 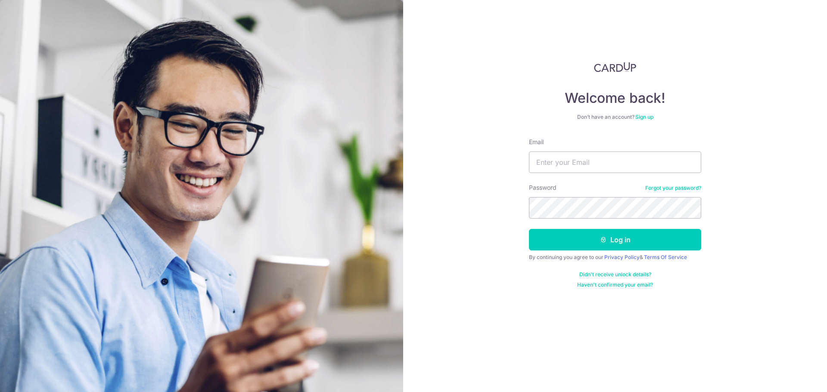 I want to click on button: Log in, so click(x=615, y=240).